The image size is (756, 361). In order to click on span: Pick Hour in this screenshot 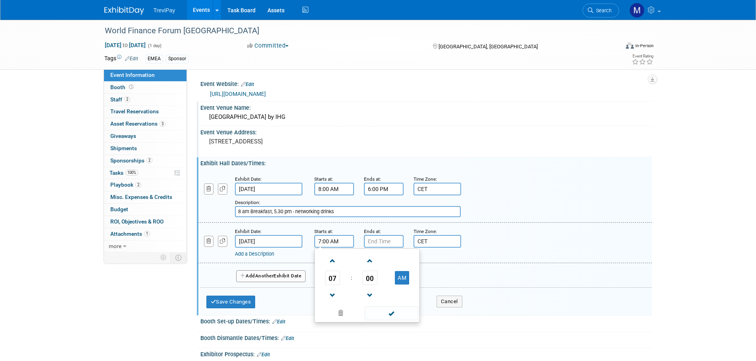, I will do `click(333, 278)`.